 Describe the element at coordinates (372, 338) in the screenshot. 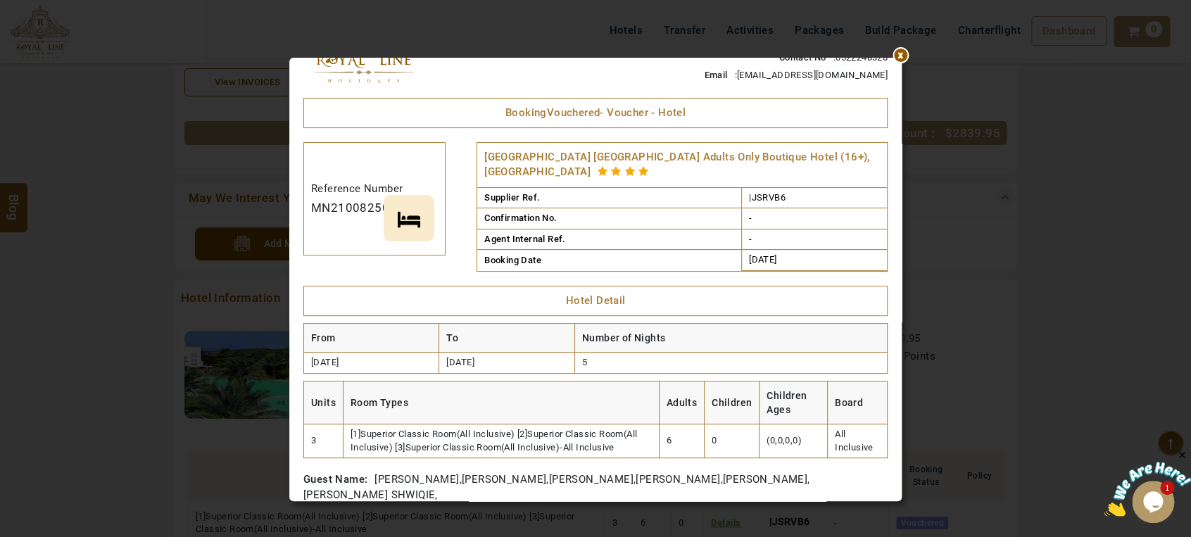

I see `th: From` at that location.